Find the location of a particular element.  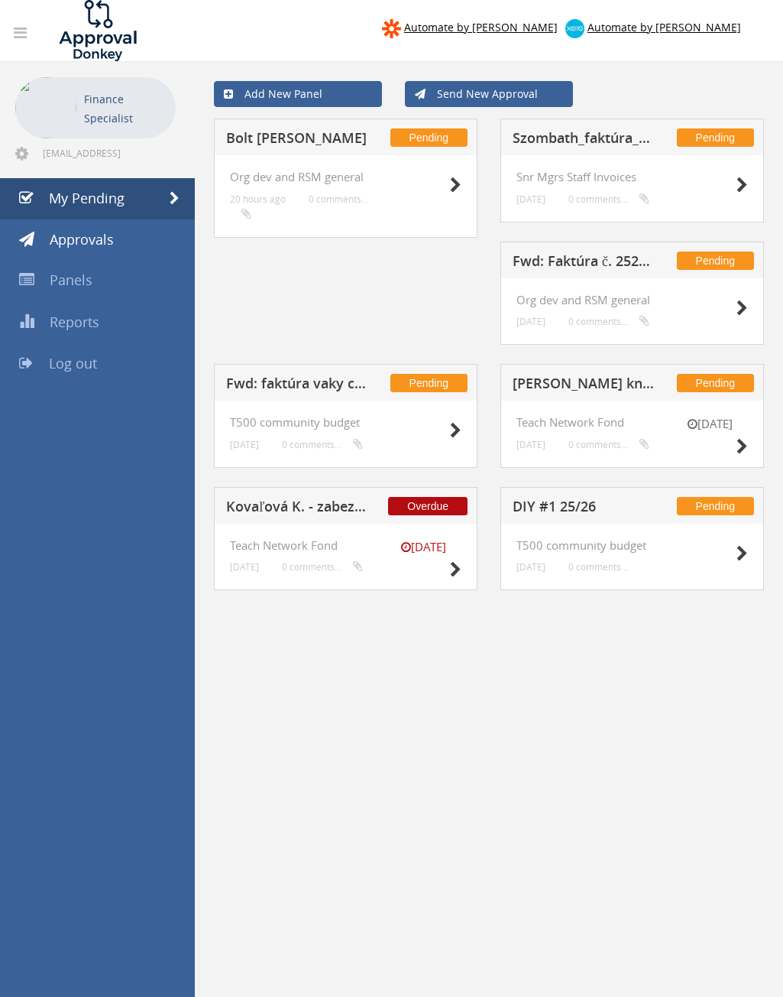

span: Reports is located at coordinates (74, 322).